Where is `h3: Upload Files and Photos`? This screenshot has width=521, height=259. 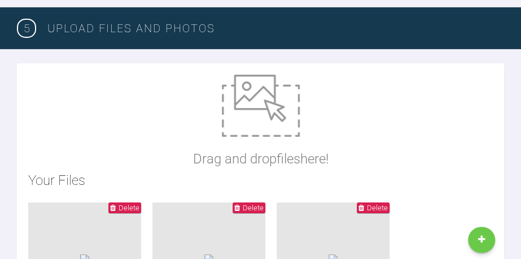
h3: Upload Files and Photos is located at coordinates (275, 28).